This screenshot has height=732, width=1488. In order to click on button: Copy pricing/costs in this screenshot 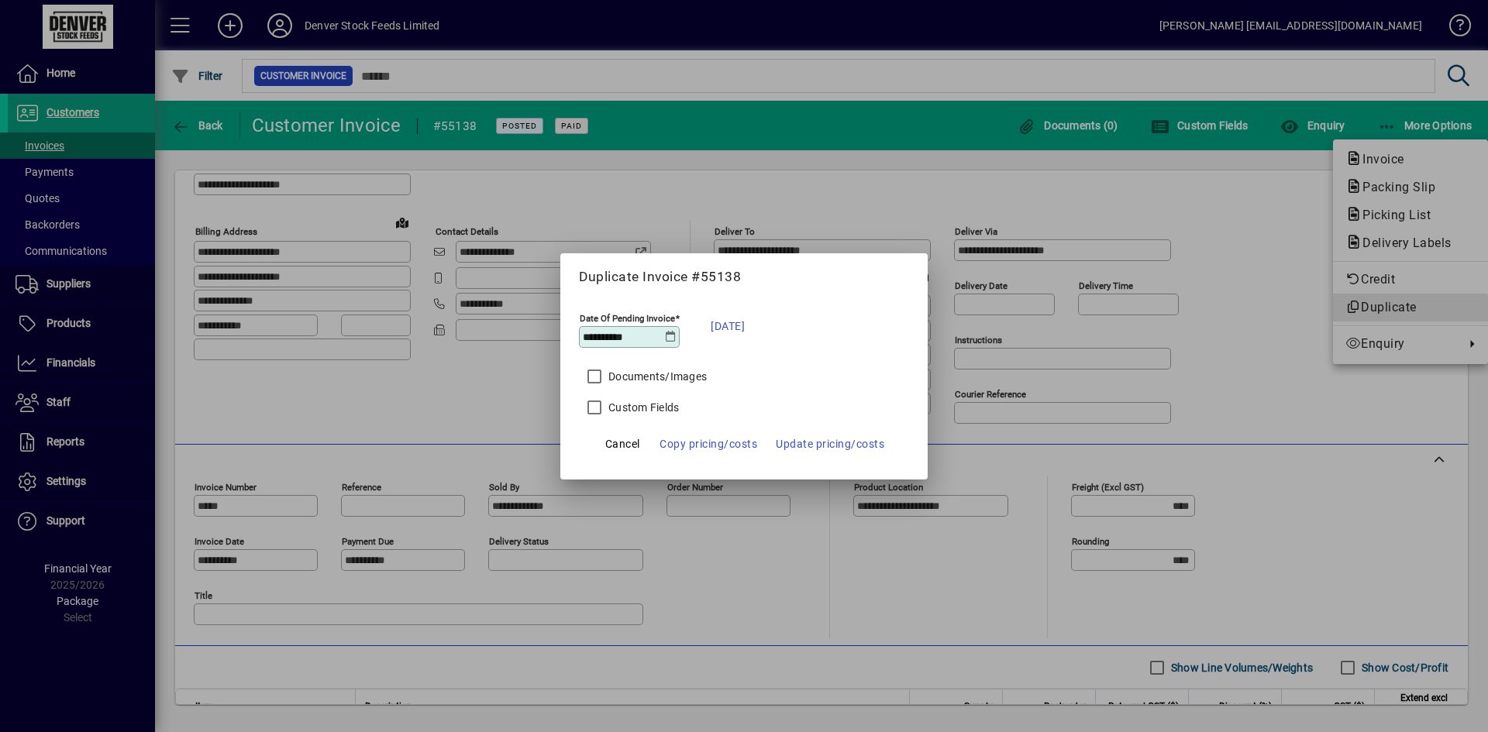, I will do `click(708, 444)`.